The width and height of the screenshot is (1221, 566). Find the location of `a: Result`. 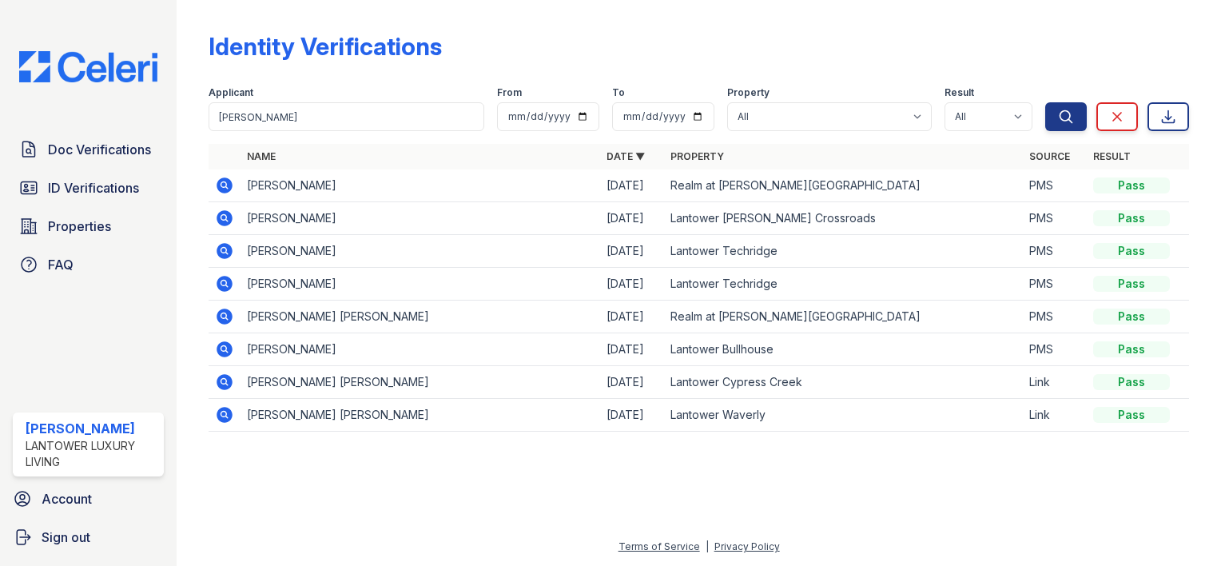

a: Result is located at coordinates (1111, 156).